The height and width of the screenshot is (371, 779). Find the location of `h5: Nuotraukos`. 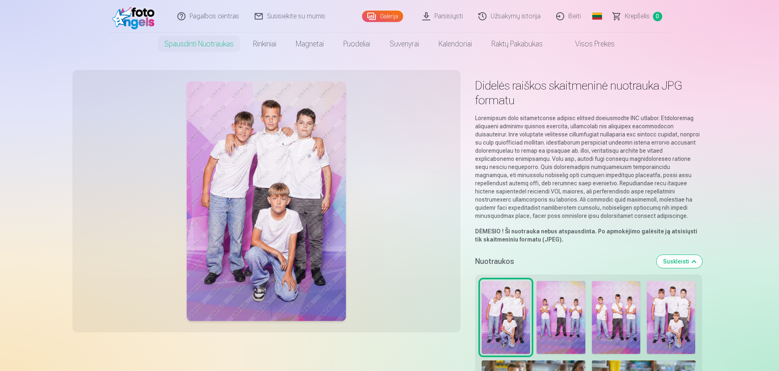

h5: Nuotraukos is located at coordinates (563, 261).